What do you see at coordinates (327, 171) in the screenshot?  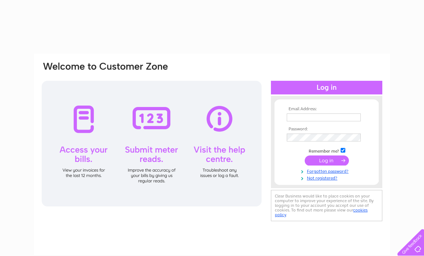 I see `a: Forgotten password?` at bounding box center [327, 171].